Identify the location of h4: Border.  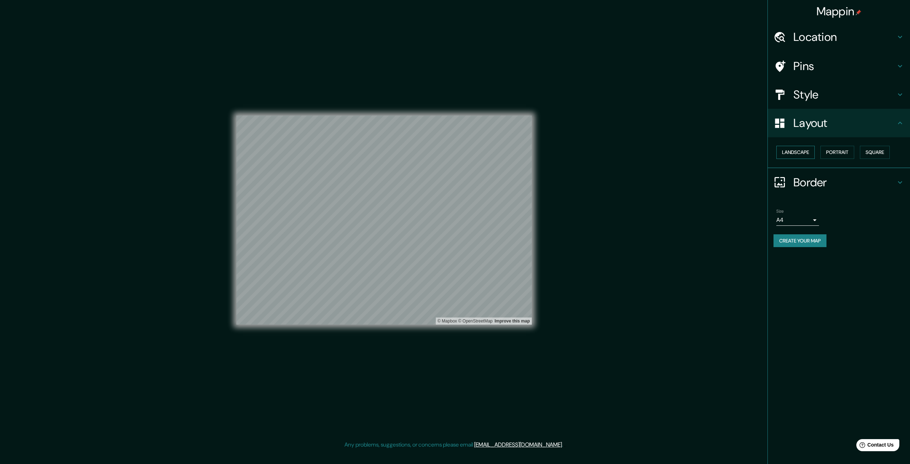
(845, 182).